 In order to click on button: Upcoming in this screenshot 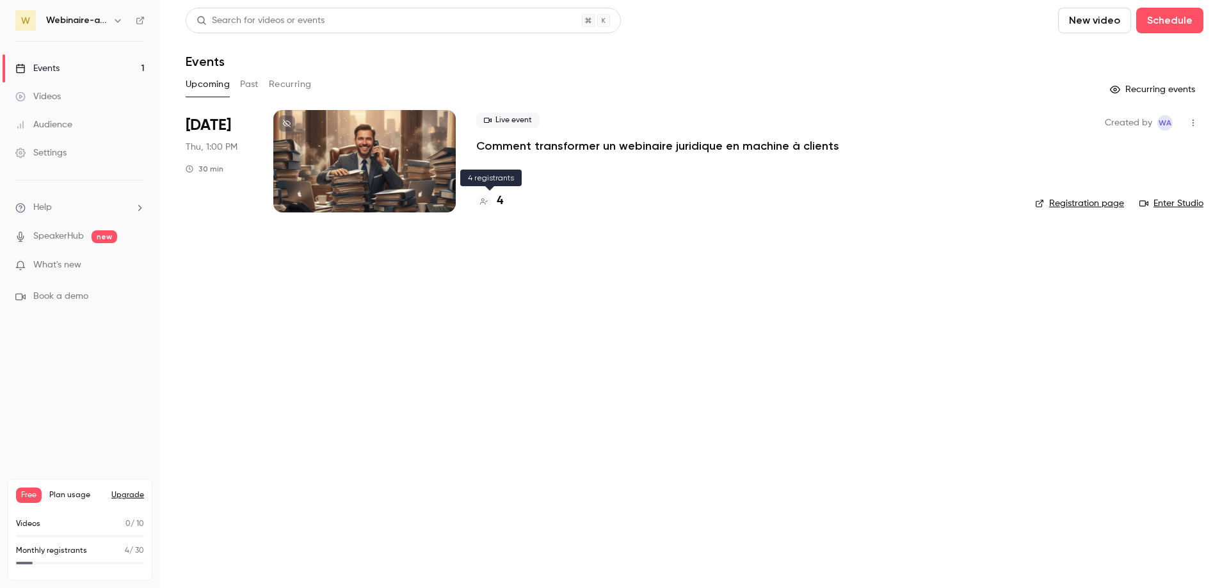, I will do `click(207, 85)`.